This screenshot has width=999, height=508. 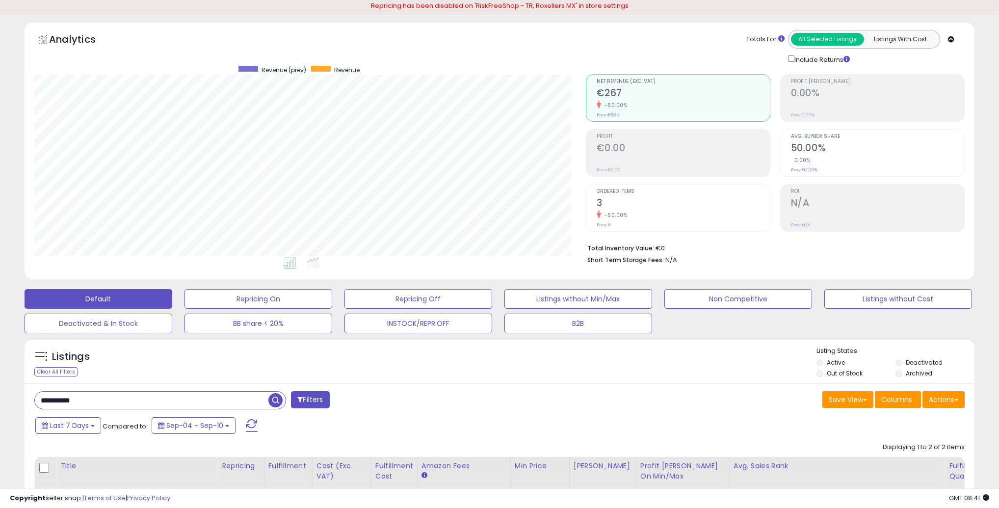 I want to click on p: Listing States:, so click(x=896, y=351).